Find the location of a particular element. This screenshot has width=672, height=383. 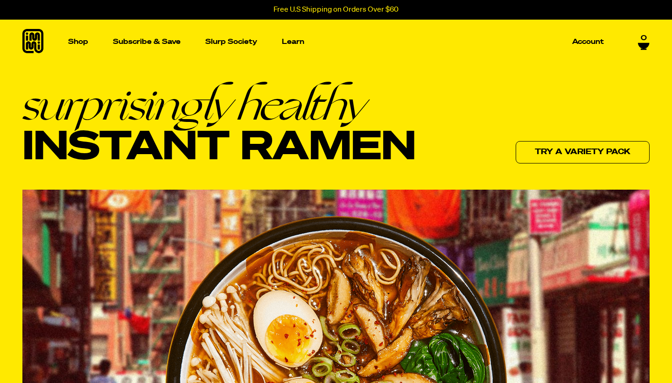

span: 0 is located at coordinates (644, 38).